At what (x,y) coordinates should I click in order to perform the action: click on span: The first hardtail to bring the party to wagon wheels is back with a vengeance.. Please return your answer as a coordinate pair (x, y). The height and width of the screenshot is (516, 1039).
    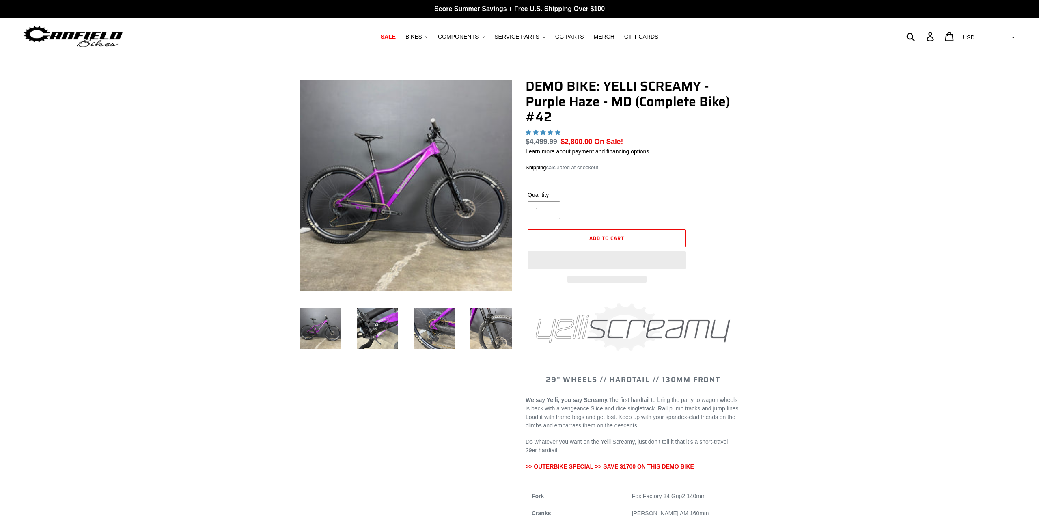
    Looking at the image, I should click on (631, 404).